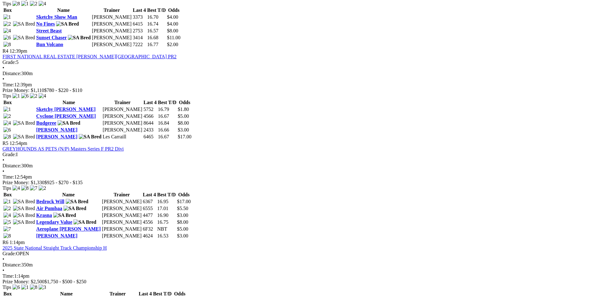 The image size is (593, 297). What do you see at coordinates (149, 215) in the screenshot?
I see `td: 4477` at bounding box center [149, 215].